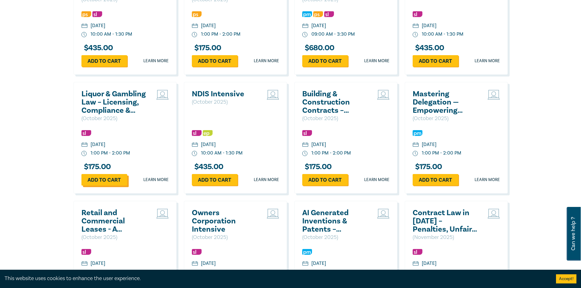 This screenshot has width=581, height=288. What do you see at coordinates (567, 279) in the screenshot?
I see `button: Accept cookies` at bounding box center [567, 279].